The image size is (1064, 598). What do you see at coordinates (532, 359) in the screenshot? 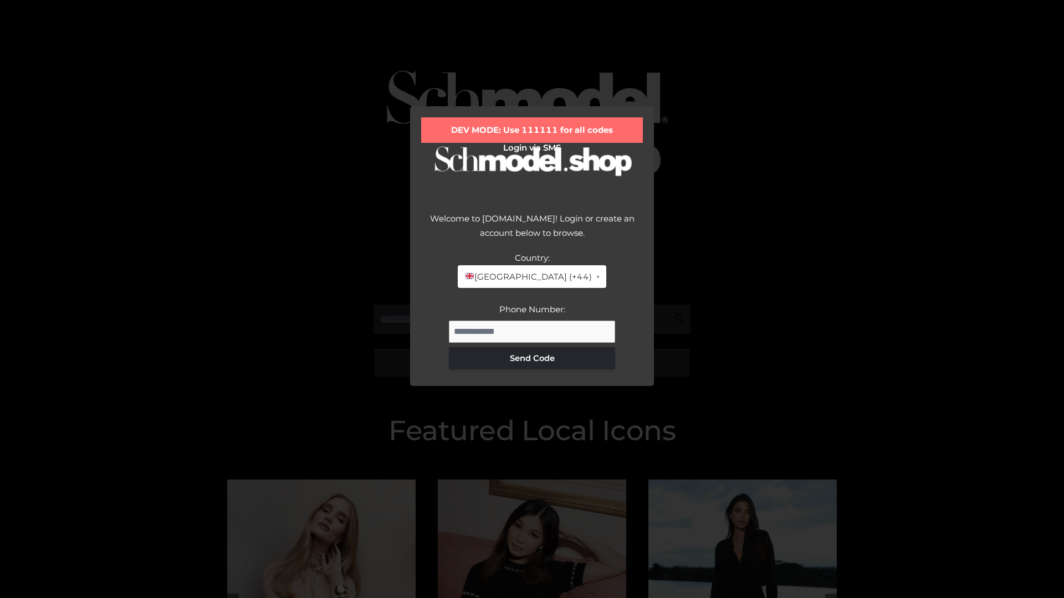
I see `button: Send Code` at bounding box center [532, 359].